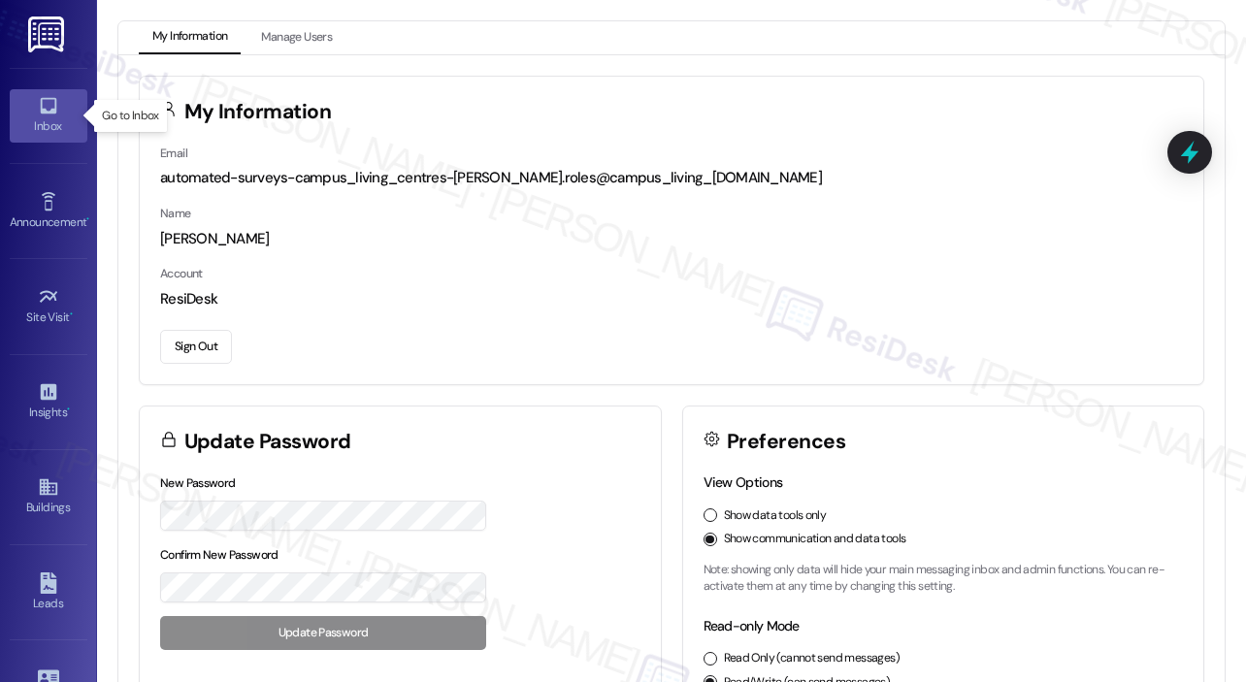  What do you see at coordinates (751, 626) in the screenshot?
I see `label: Read-only Mode` at bounding box center [751, 626].